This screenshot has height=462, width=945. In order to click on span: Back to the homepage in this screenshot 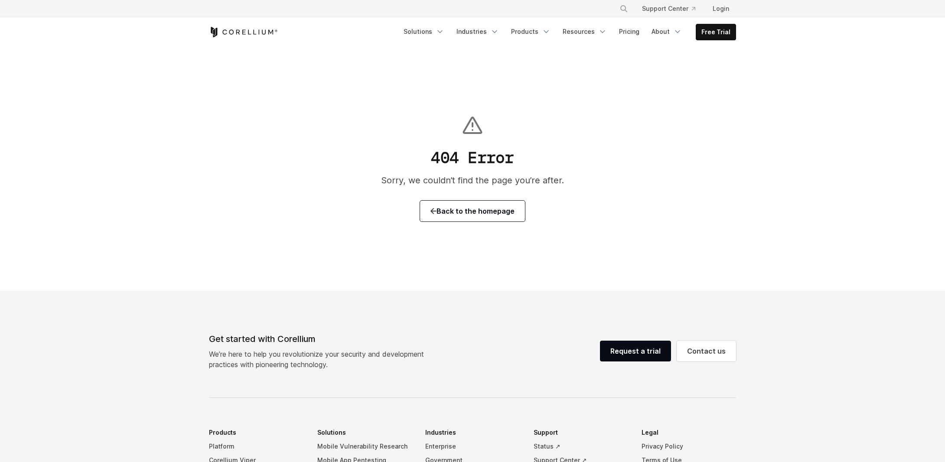, I will do `click(472, 211)`.